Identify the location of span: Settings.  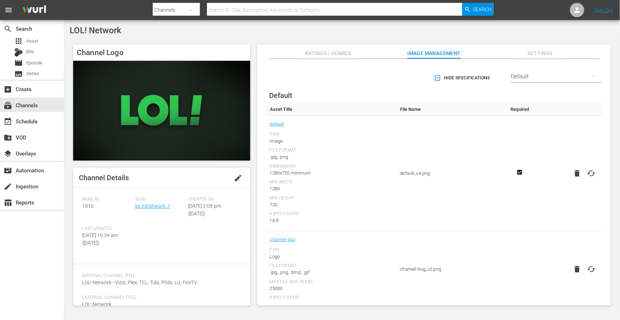
(540, 53).